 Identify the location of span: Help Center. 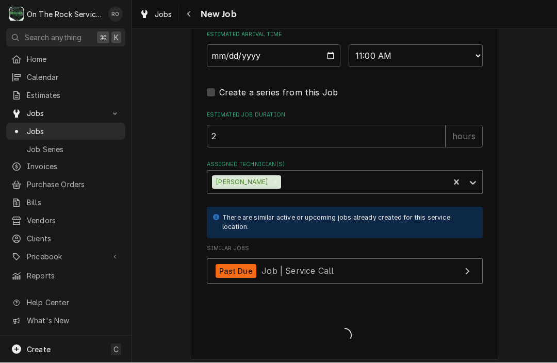
(73, 303).